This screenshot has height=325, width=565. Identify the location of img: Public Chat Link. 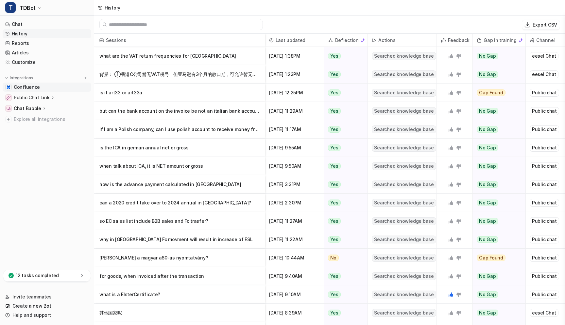
(9, 98).